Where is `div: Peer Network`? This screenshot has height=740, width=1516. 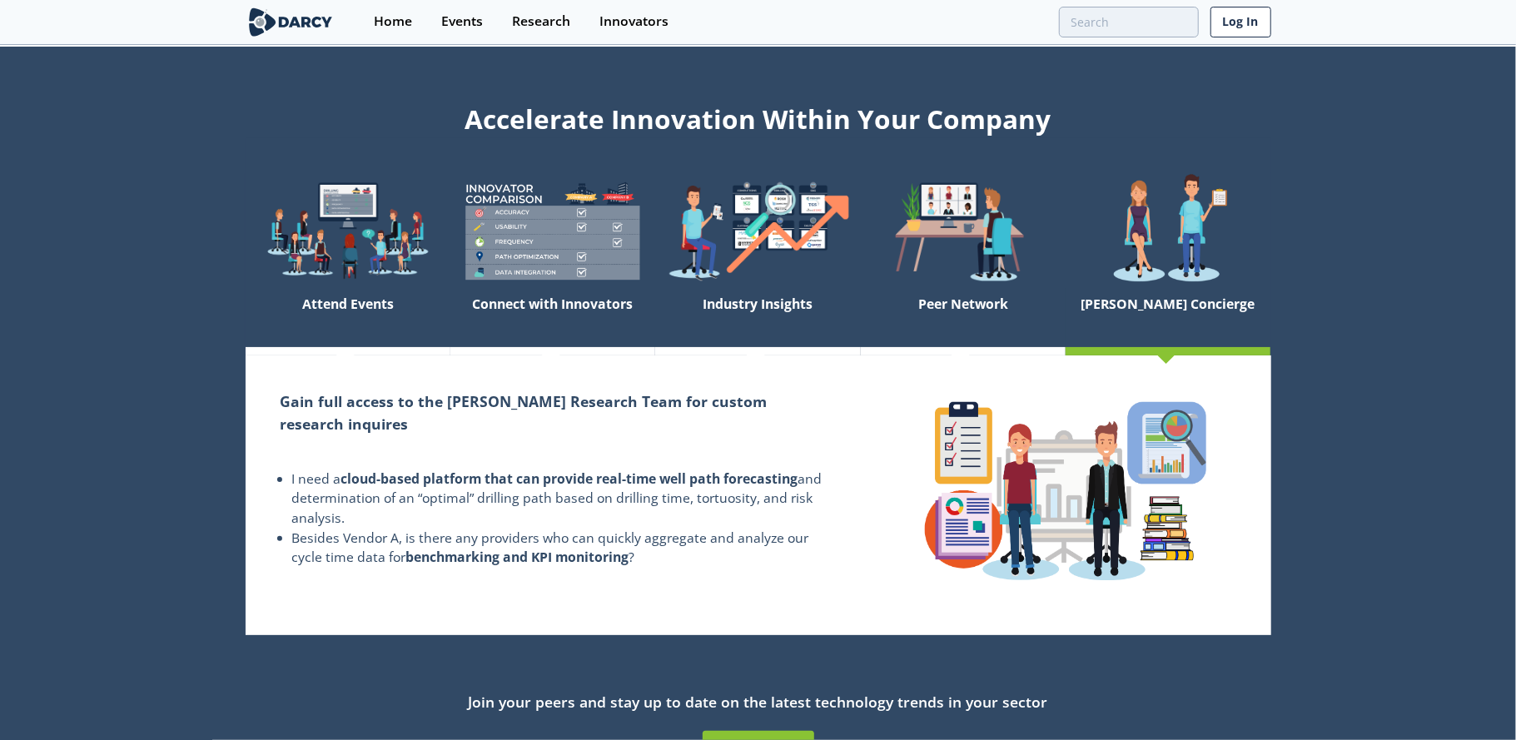 div: Peer Network is located at coordinates (963, 318).